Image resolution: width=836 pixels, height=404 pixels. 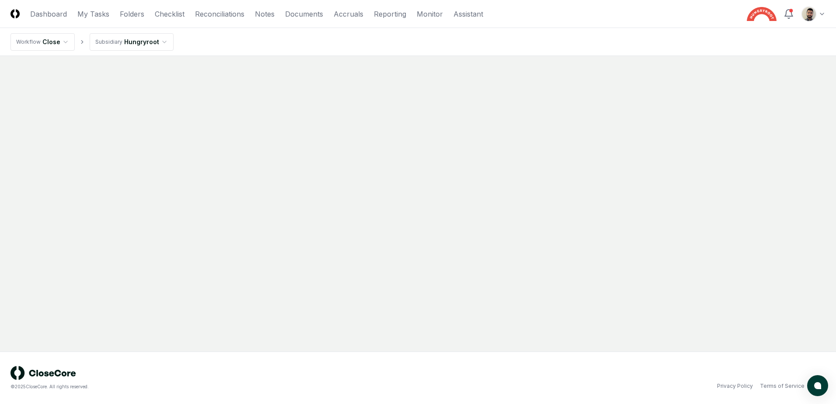 I want to click on button: atlas-launcher, so click(x=818, y=386).